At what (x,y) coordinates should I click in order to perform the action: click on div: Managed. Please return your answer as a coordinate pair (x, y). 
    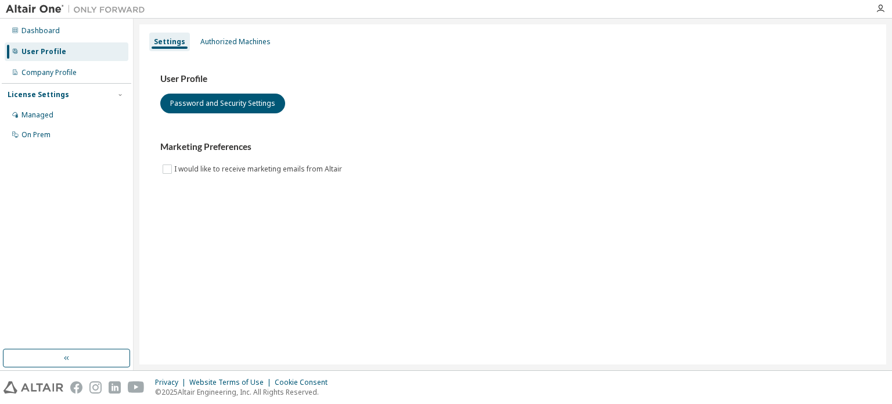
    Looking at the image, I should click on (37, 115).